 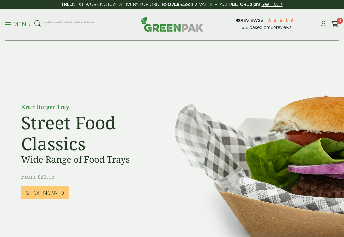 I want to click on img: REVIEWS.io, so click(x=249, y=21).